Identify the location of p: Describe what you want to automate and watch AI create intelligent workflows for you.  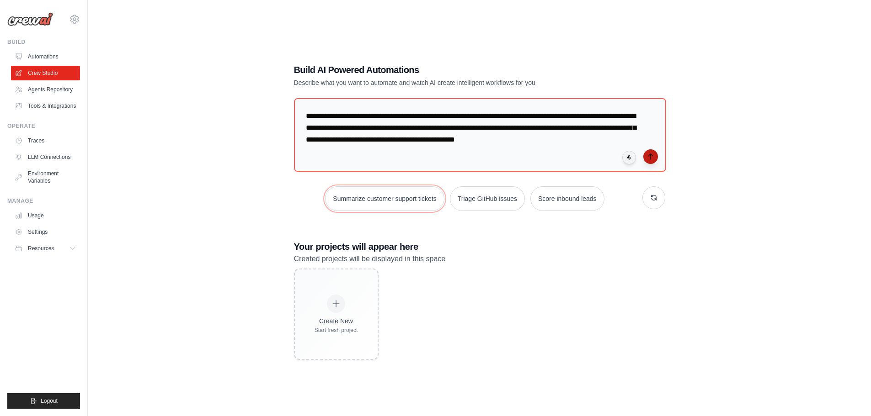
(448, 83).